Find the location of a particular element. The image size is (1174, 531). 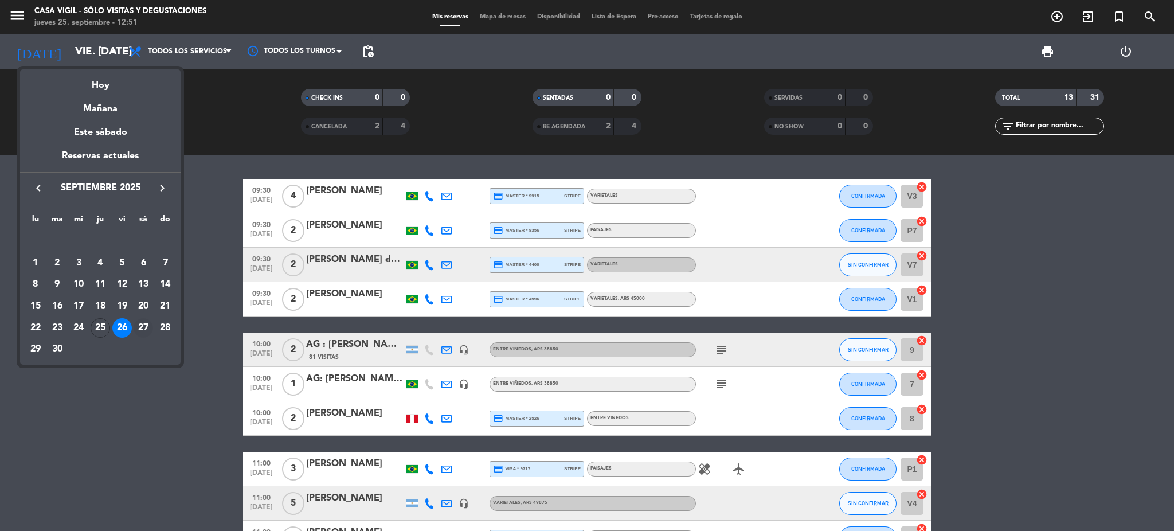

td: 5 de septiembre de 2025 is located at coordinates (122, 263).